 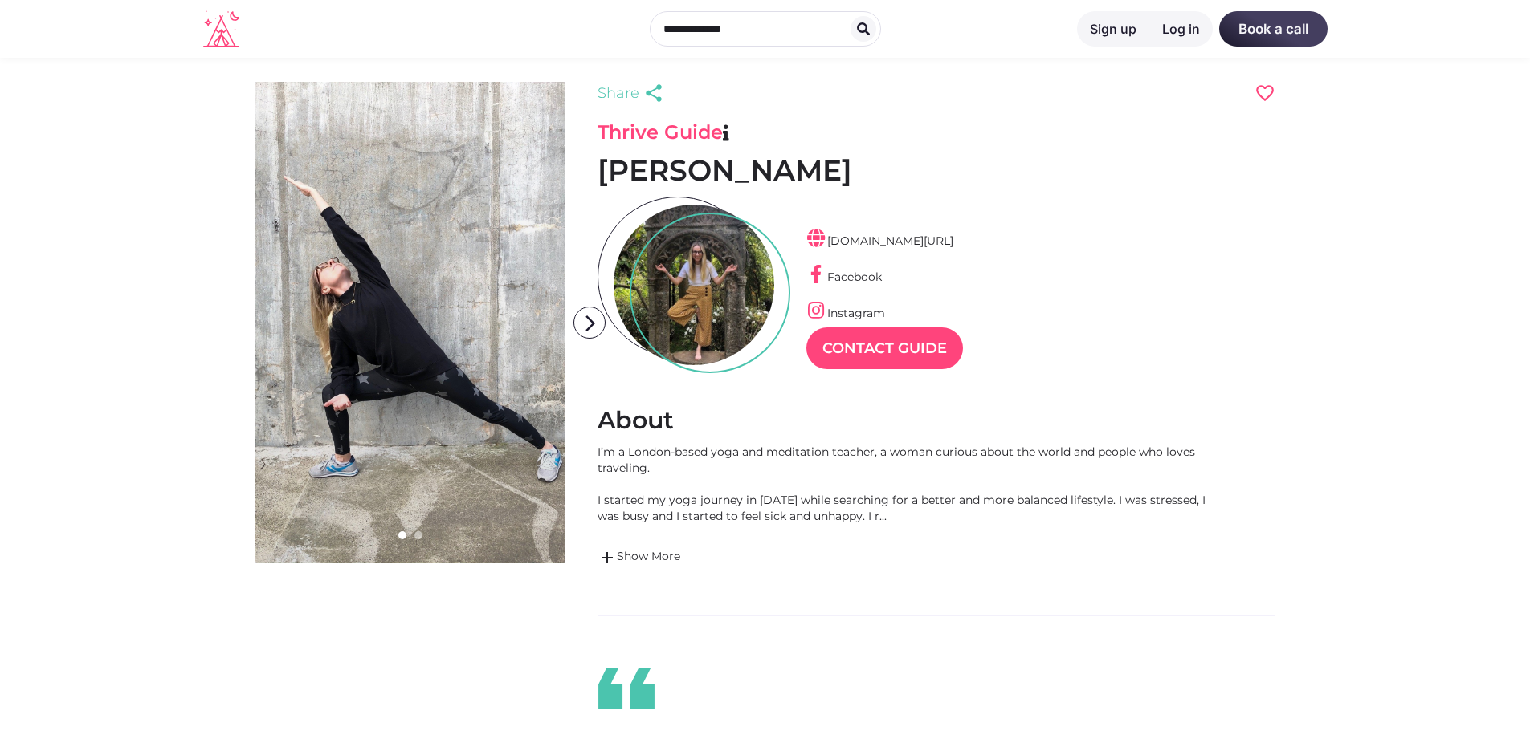 I want to click on a: Share, so click(x=633, y=93).